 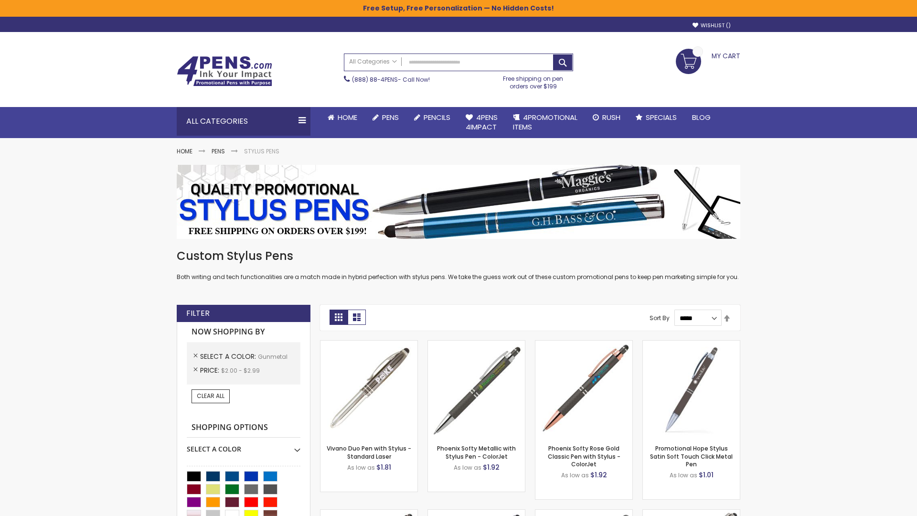 I want to click on span: $1.01, so click(x=706, y=475).